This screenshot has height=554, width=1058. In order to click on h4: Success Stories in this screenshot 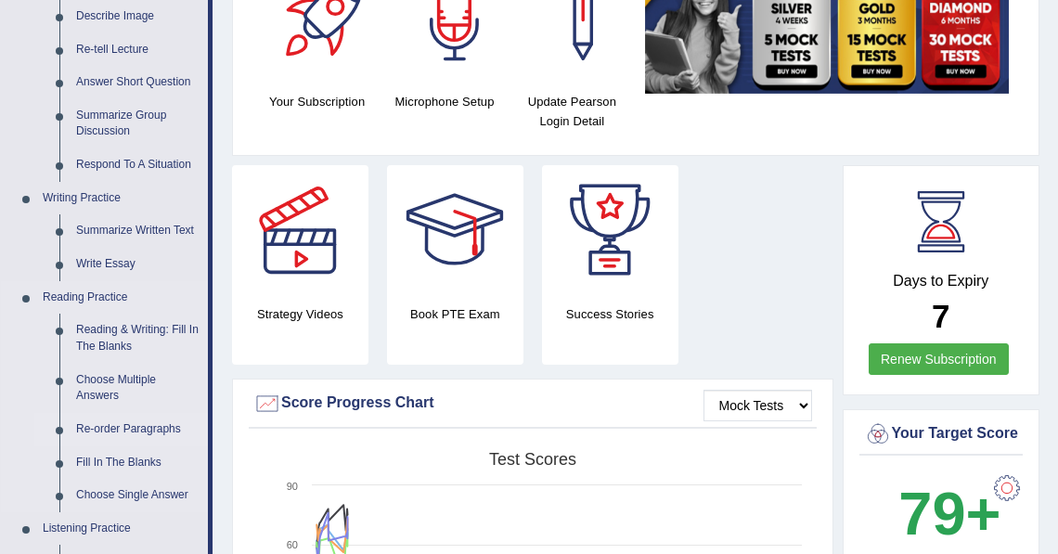, I will do `click(610, 314)`.